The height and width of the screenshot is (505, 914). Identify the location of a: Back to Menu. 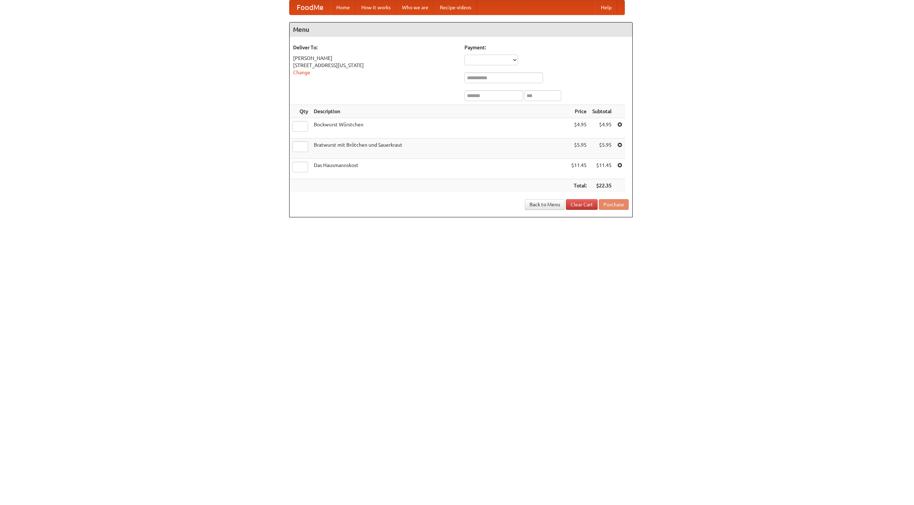
(545, 205).